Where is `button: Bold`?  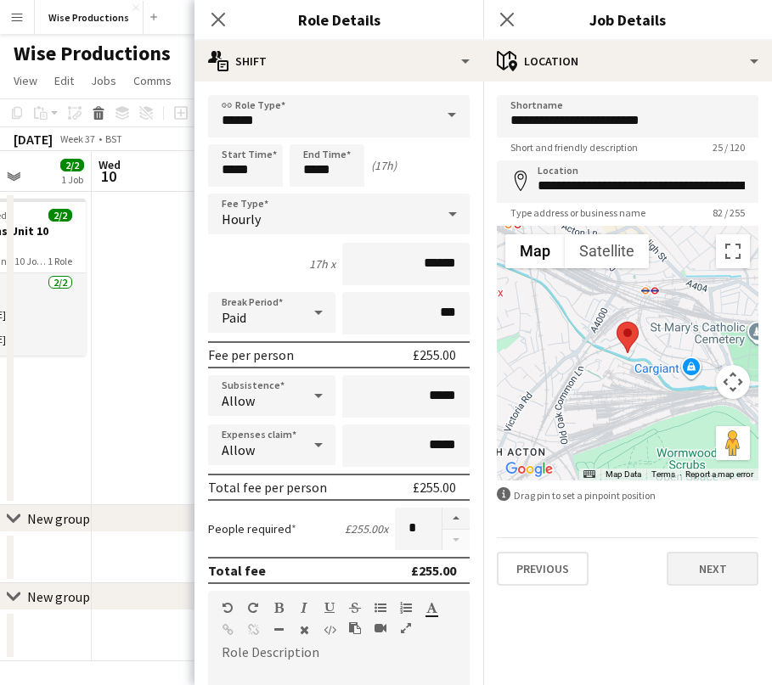 button: Bold is located at coordinates (278, 608).